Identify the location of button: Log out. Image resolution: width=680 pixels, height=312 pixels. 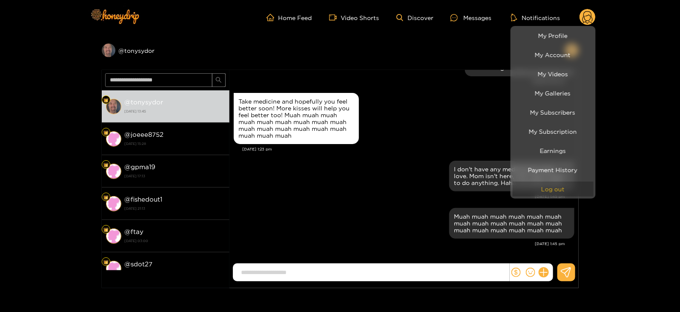
(553, 189).